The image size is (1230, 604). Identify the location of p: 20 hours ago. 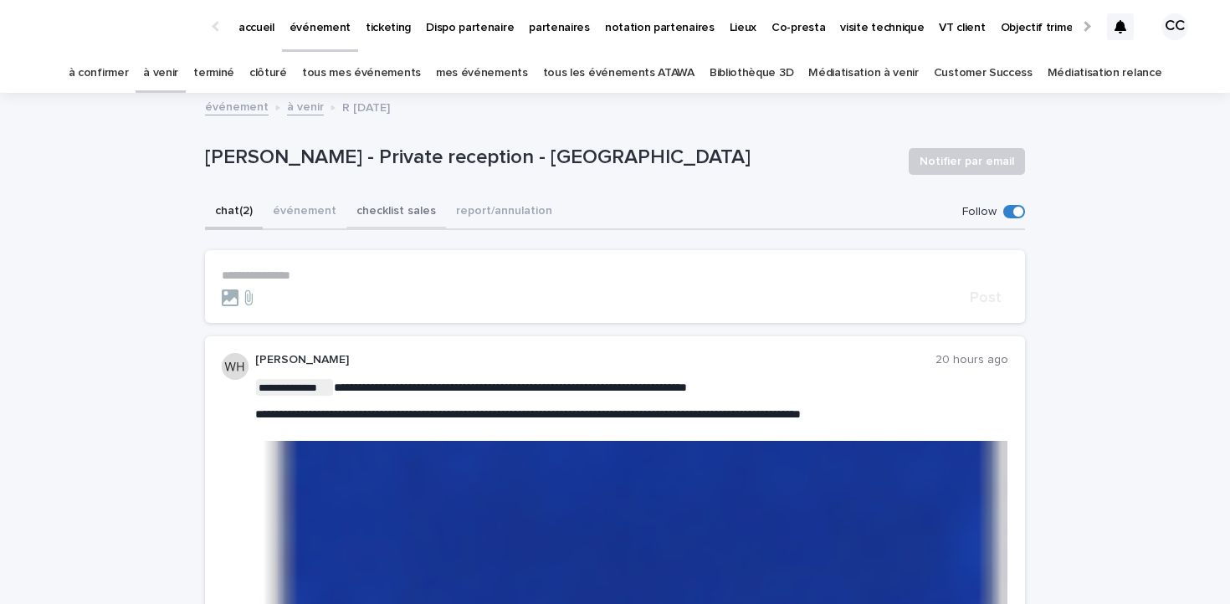
(972, 360).